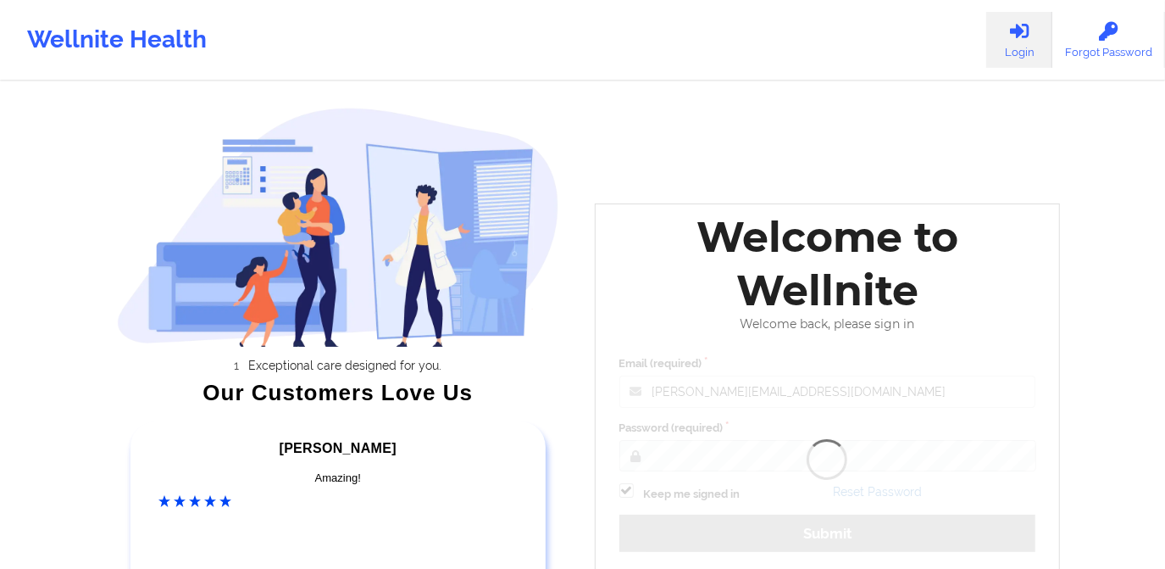 This screenshot has width=1165, height=569. What do you see at coordinates (828, 324) in the screenshot?
I see `div: Welcome back, please sign in` at bounding box center [828, 324].